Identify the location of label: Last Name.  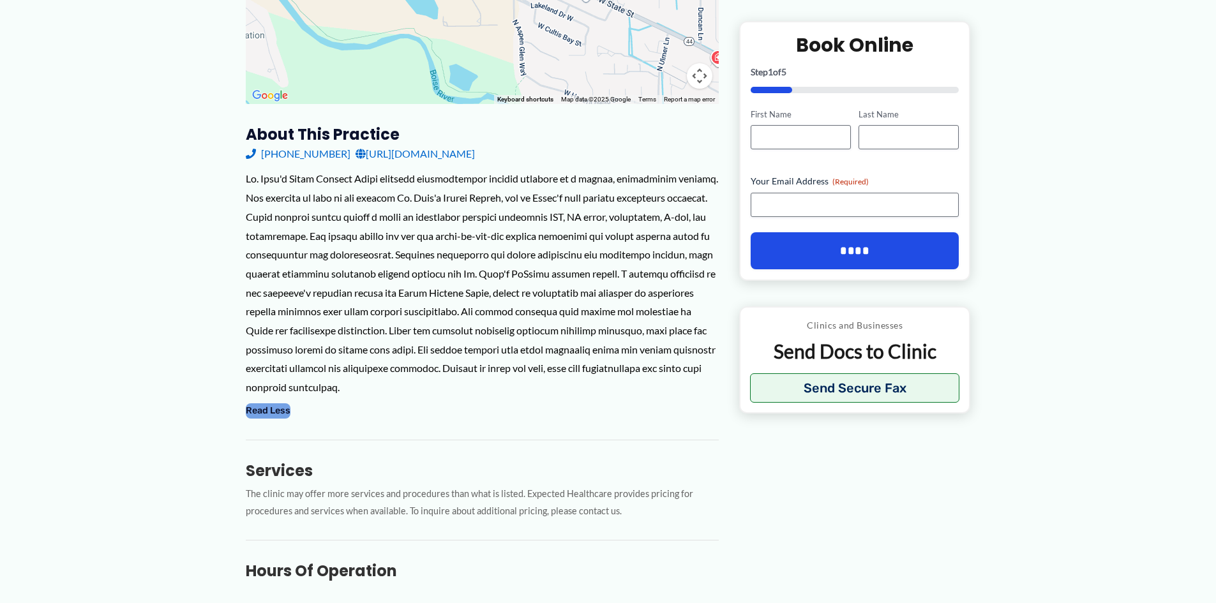
(909, 114).